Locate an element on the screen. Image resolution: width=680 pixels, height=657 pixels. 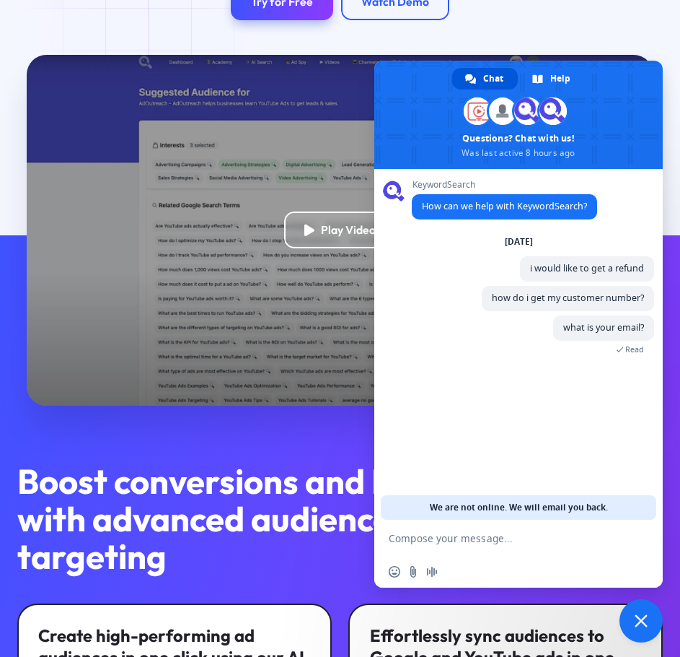
span: Insert an emoji is located at coordinates (395, 572).